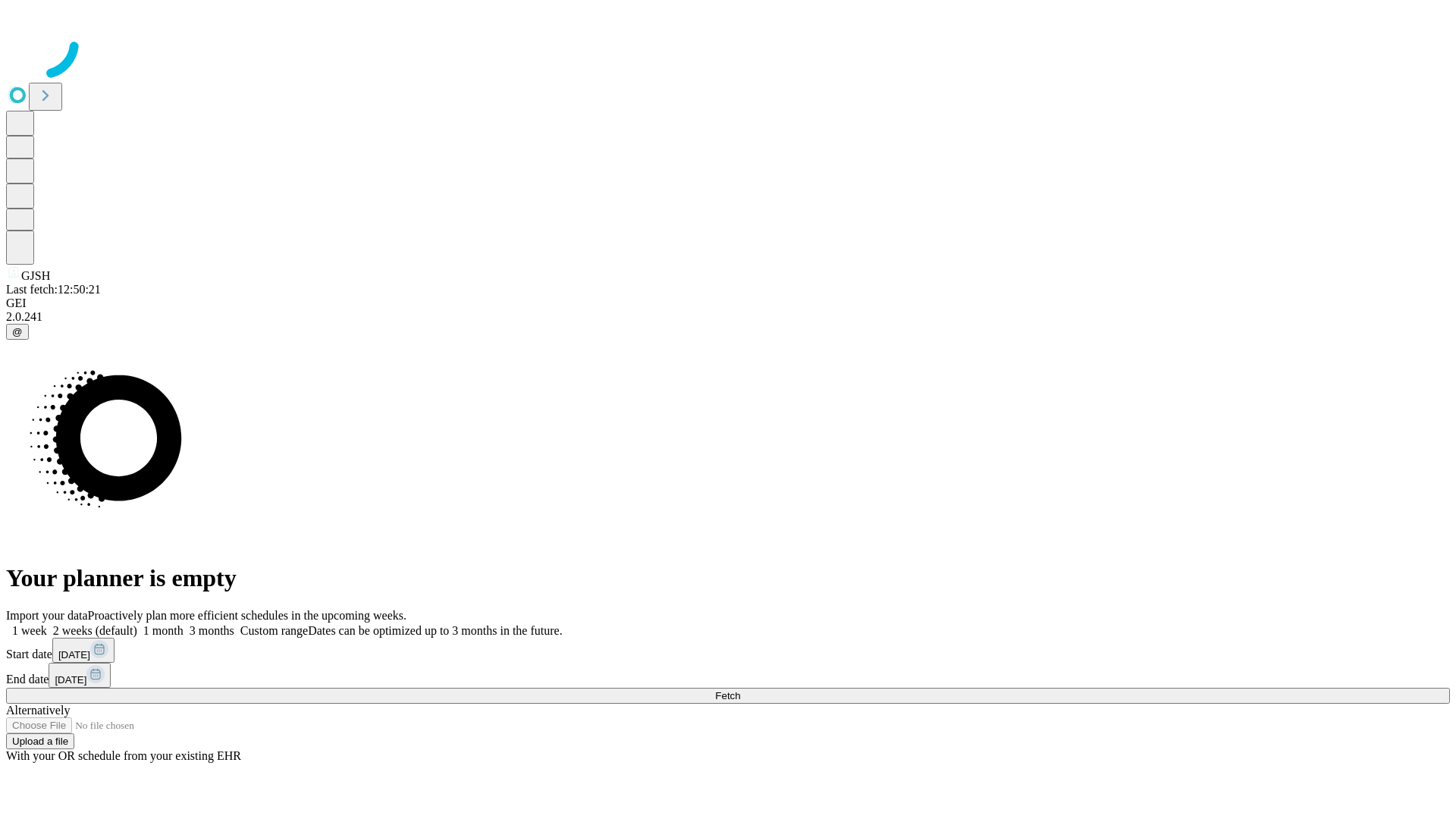 This screenshot has width=1456, height=819. Describe the element at coordinates (728, 317) in the screenshot. I see `div: 2.0.241` at that location.